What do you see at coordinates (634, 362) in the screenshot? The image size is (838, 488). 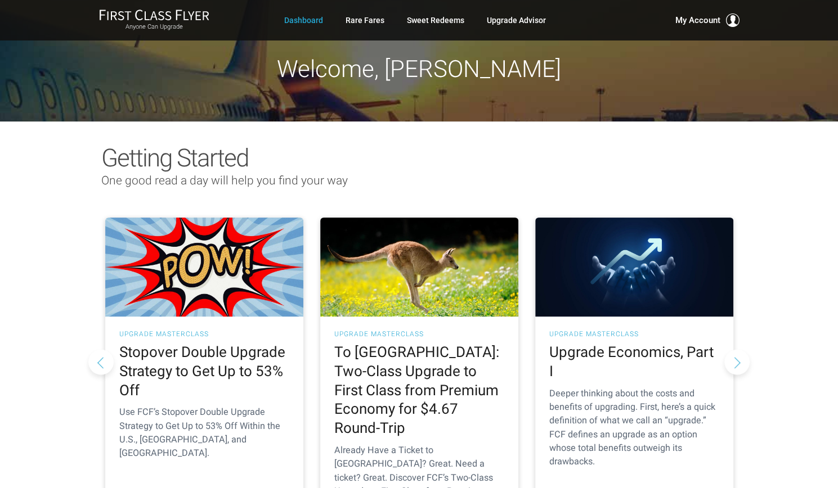 I see `h2: Upgrade Economics, Part I` at bounding box center [634, 362].